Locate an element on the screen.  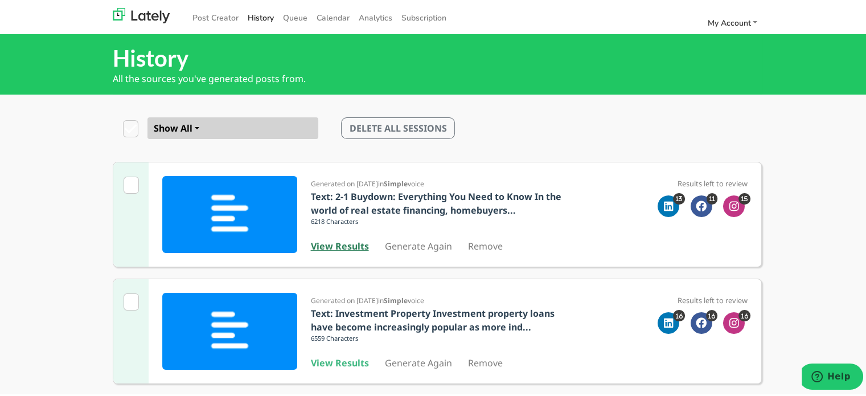
button: Show All is located at coordinates (233, 126).